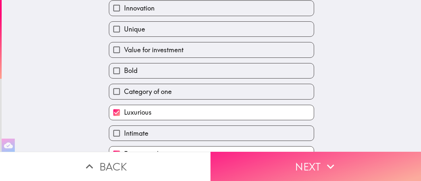 This screenshot has height=181, width=421. I want to click on span: Exceptional service, so click(152, 154).